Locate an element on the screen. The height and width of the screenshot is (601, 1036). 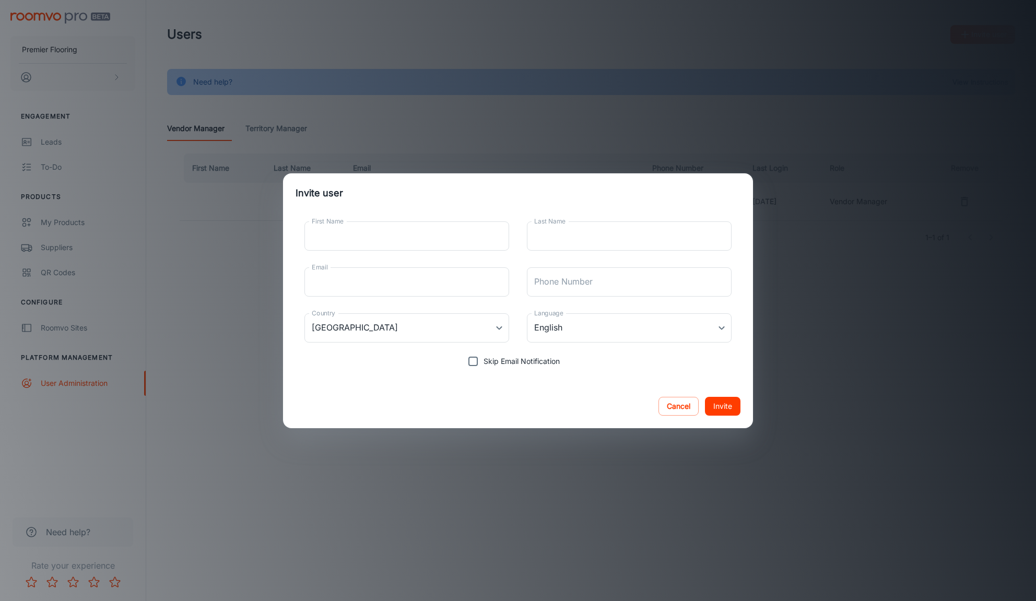
label: Email is located at coordinates (319, 267).